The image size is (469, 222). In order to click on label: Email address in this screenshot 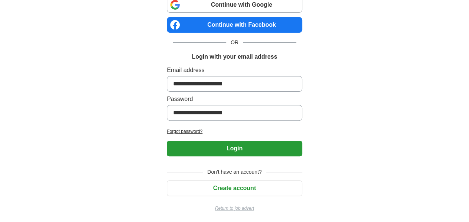, I will do `click(234, 70)`.